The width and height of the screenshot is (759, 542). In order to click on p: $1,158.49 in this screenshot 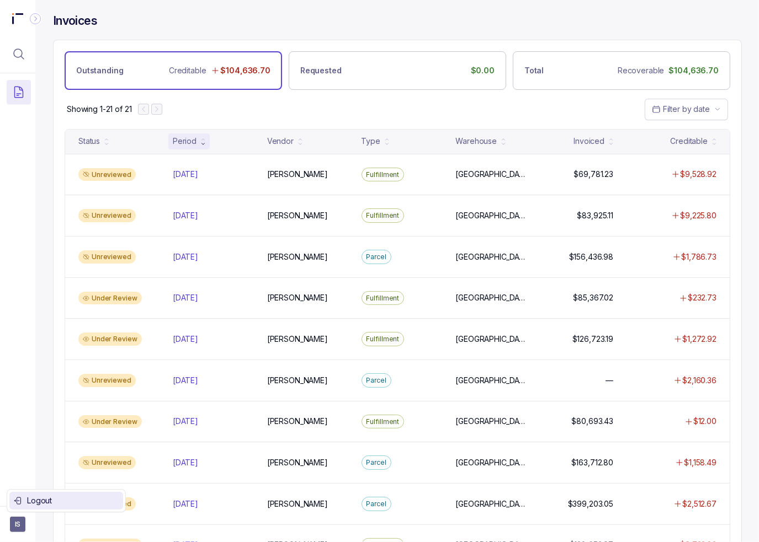, I will do `click(700, 463)`.